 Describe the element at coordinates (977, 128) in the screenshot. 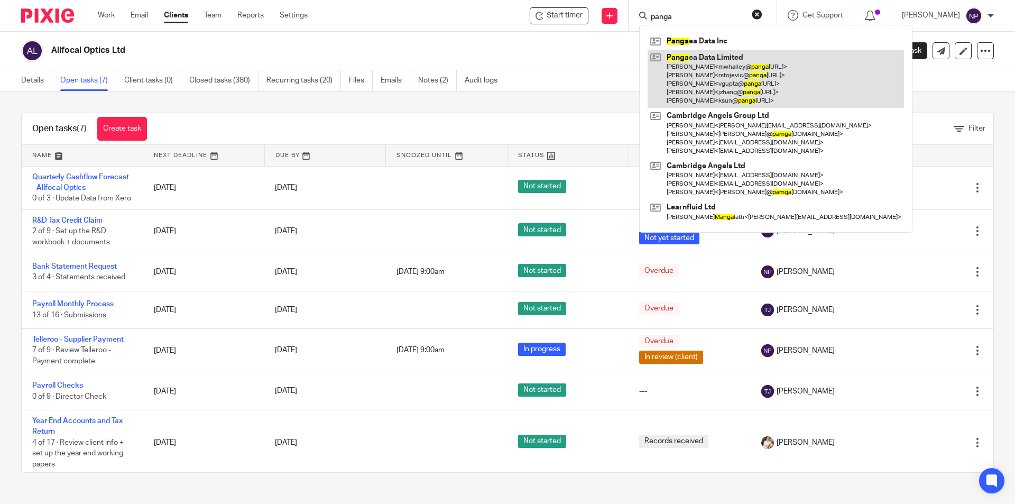

I see `span: Filter` at that location.